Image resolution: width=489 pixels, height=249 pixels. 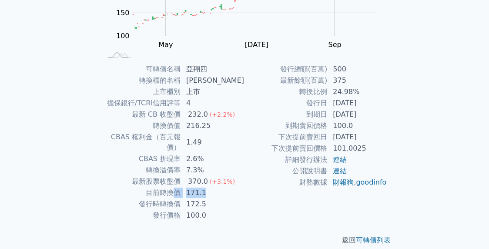 What do you see at coordinates (142, 142) in the screenshot?
I see `td: CBAS 權利金（百元報價）` at bounding box center [142, 142].